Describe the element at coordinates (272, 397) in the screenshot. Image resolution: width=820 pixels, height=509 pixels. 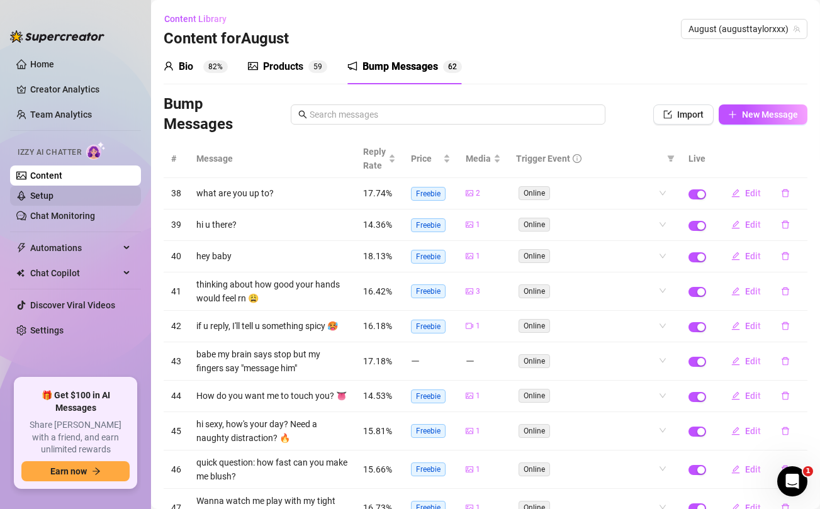
I see `td: How do you want me to touch you? 👅` at that location.